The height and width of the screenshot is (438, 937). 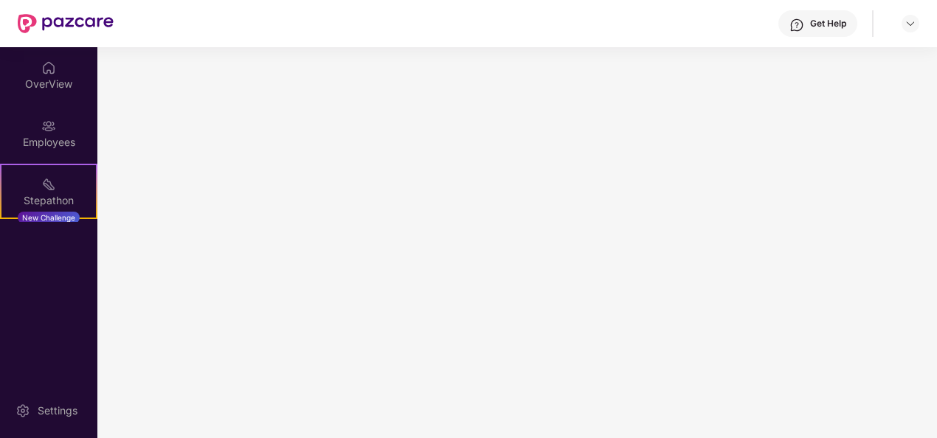 What do you see at coordinates (66, 24) in the screenshot?
I see `img: New Pazcare Logo` at bounding box center [66, 24].